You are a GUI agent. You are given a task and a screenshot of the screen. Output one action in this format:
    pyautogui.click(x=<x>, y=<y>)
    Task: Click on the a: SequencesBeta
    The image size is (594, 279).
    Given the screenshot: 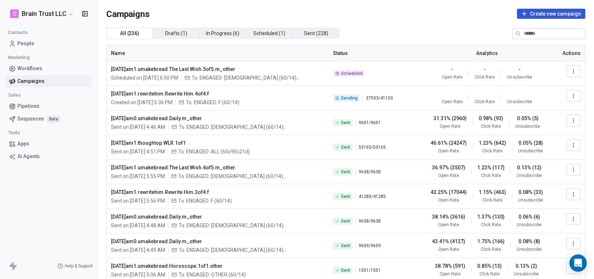 What is the action you would take?
    pyautogui.click(x=48, y=118)
    